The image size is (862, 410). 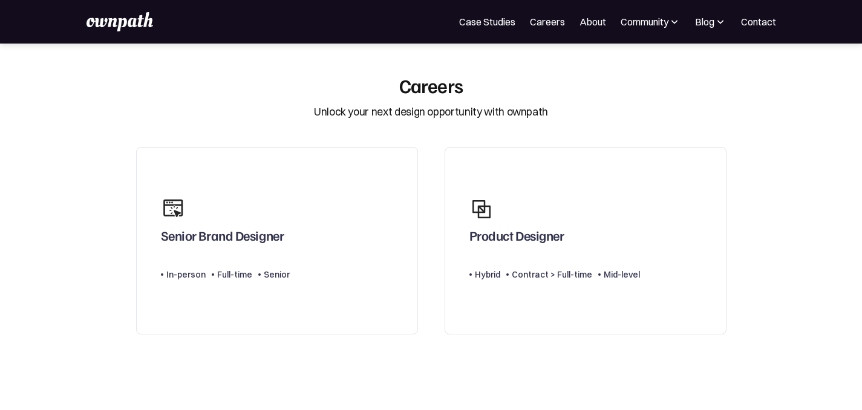 I want to click on div: Full-time, so click(x=235, y=275).